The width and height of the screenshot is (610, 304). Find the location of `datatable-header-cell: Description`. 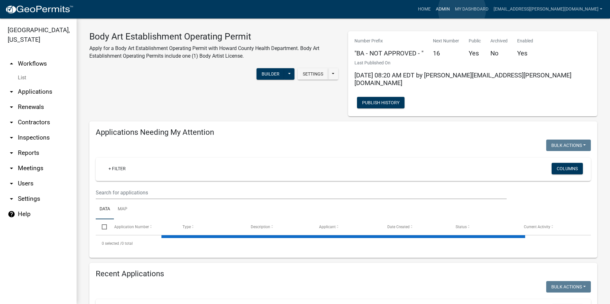

datatable-header-cell: Description is located at coordinates (279, 227).